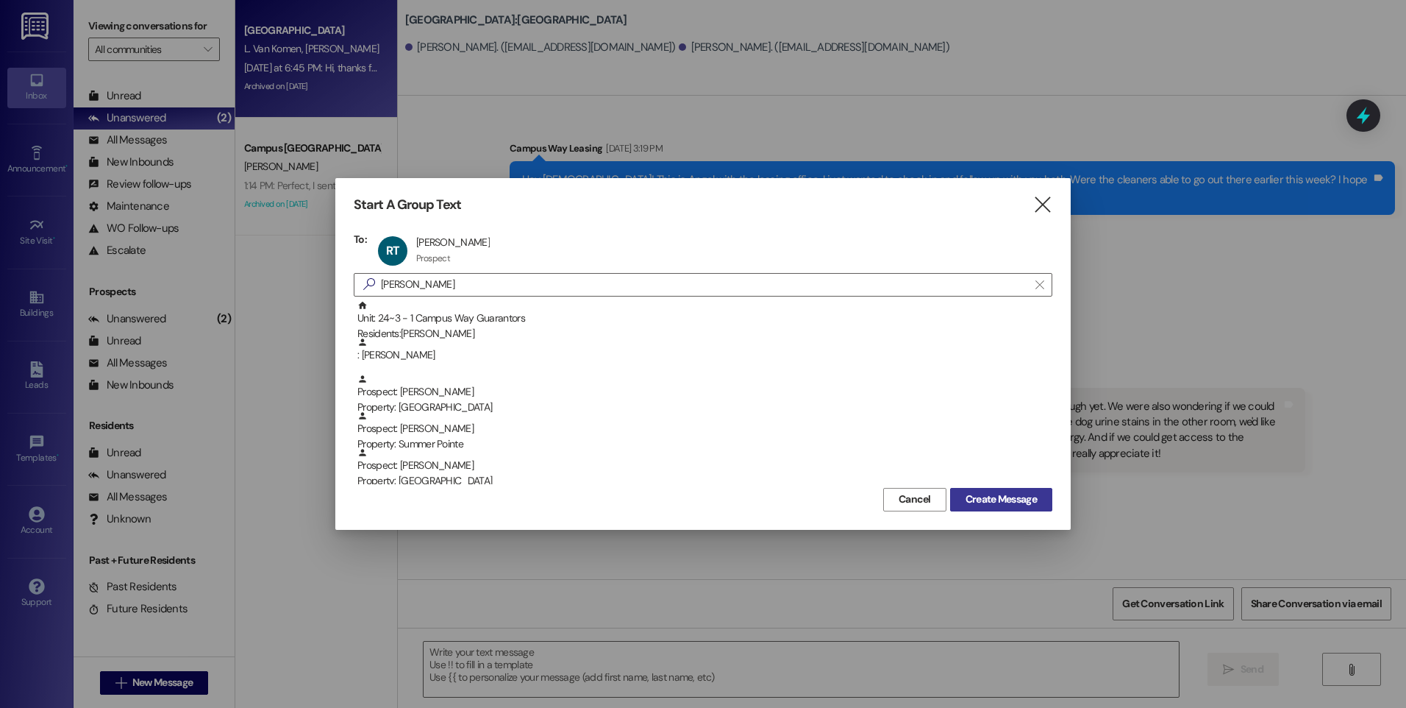  I want to click on span: Cancel, so click(915, 499).